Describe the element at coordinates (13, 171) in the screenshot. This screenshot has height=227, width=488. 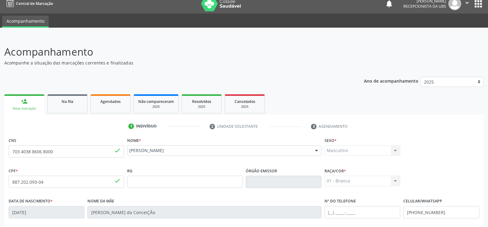
I see `label: CPF` at that location.